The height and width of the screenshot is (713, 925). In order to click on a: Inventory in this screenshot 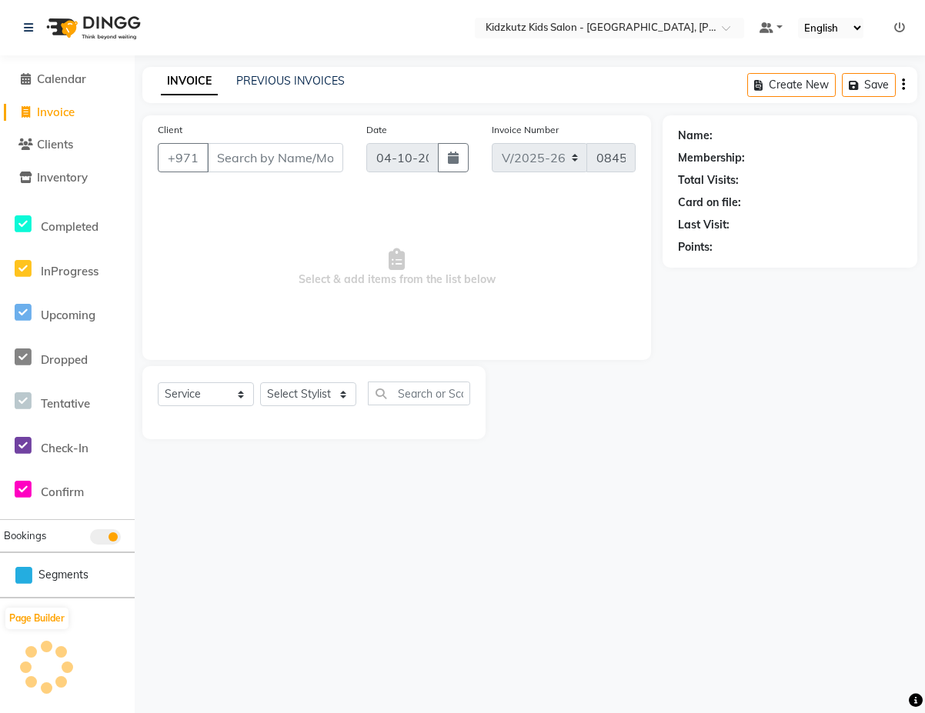, I will do `click(67, 178)`.